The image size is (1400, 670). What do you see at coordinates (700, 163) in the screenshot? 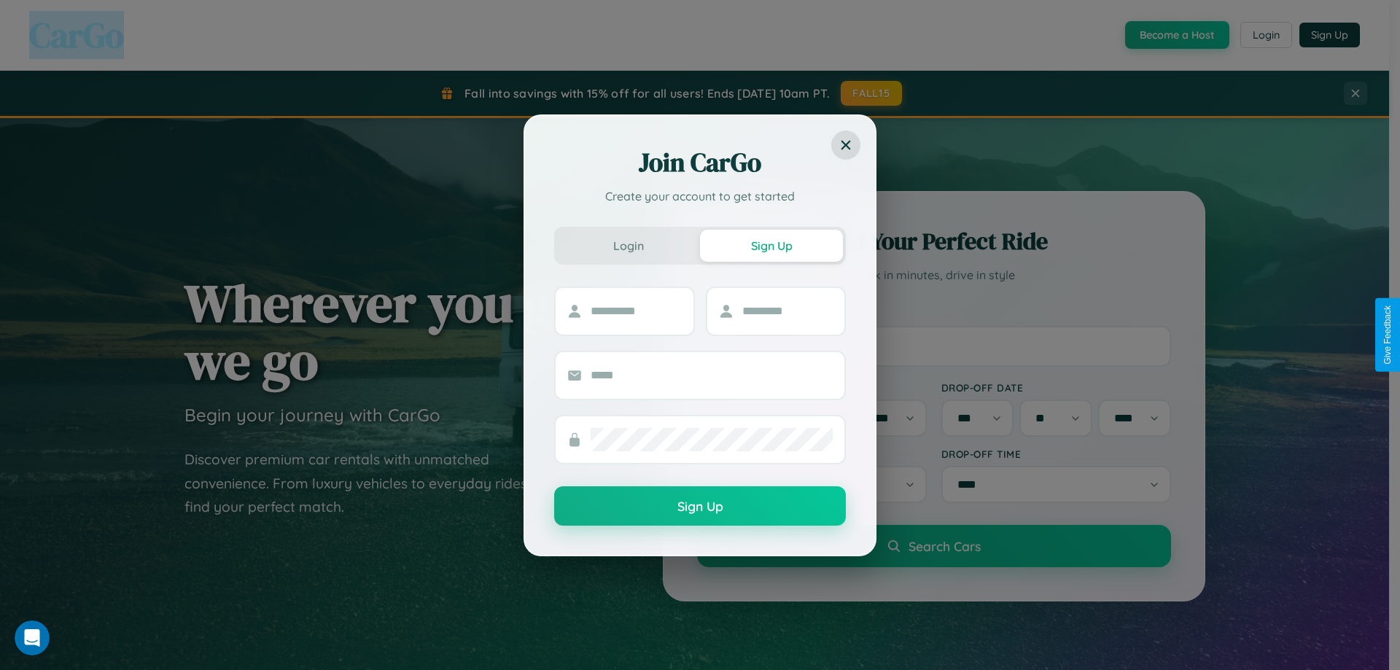
I see `h2: Join CarGo` at bounding box center [700, 163].